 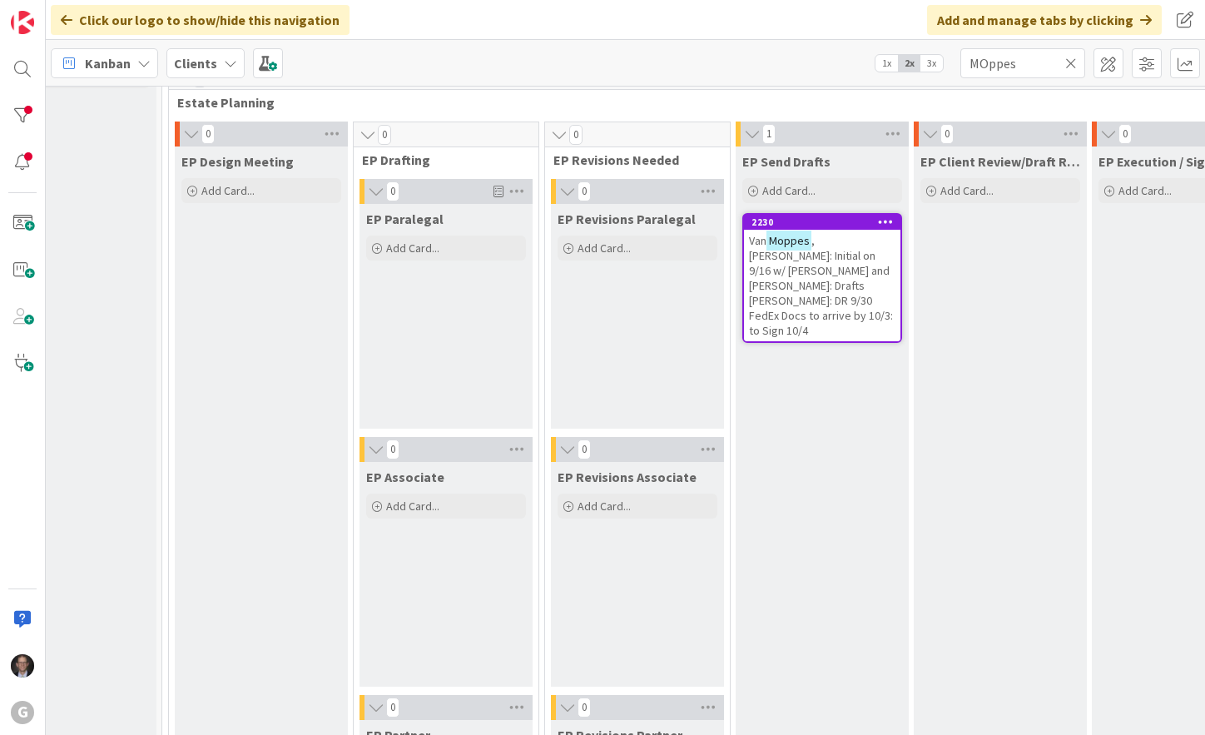 What do you see at coordinates (107, 63) in the screenshot?
I see `span: Kanban` at bounding box center [107, 63].